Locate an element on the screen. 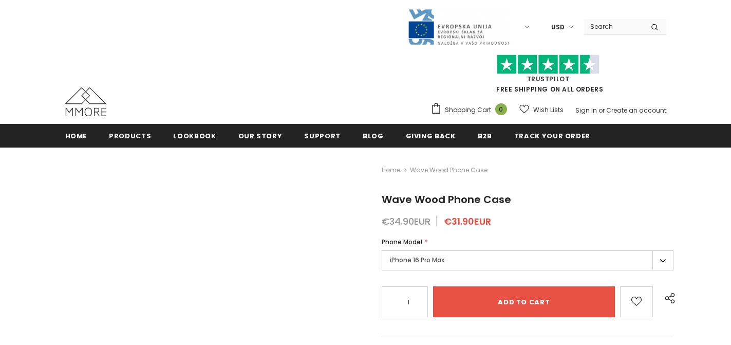 The height and width of the screenshot is (345, 731). span: FREE SHIPPING ON ALL ORDERS is located at coordinates (548, 76).